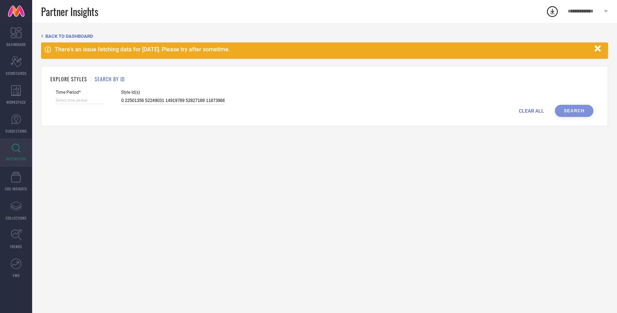  What do you see at coordinates (80, 100) in the screenshot?
I see `input: Select time period` at bounding box center [80, 100].